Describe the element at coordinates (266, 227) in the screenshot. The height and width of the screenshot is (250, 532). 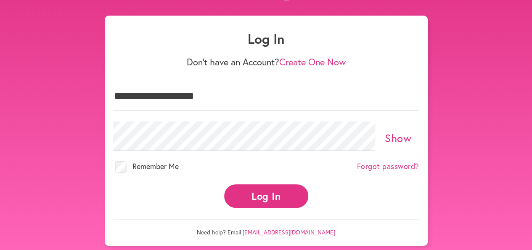
I see `p: Need help? Email` at that location.